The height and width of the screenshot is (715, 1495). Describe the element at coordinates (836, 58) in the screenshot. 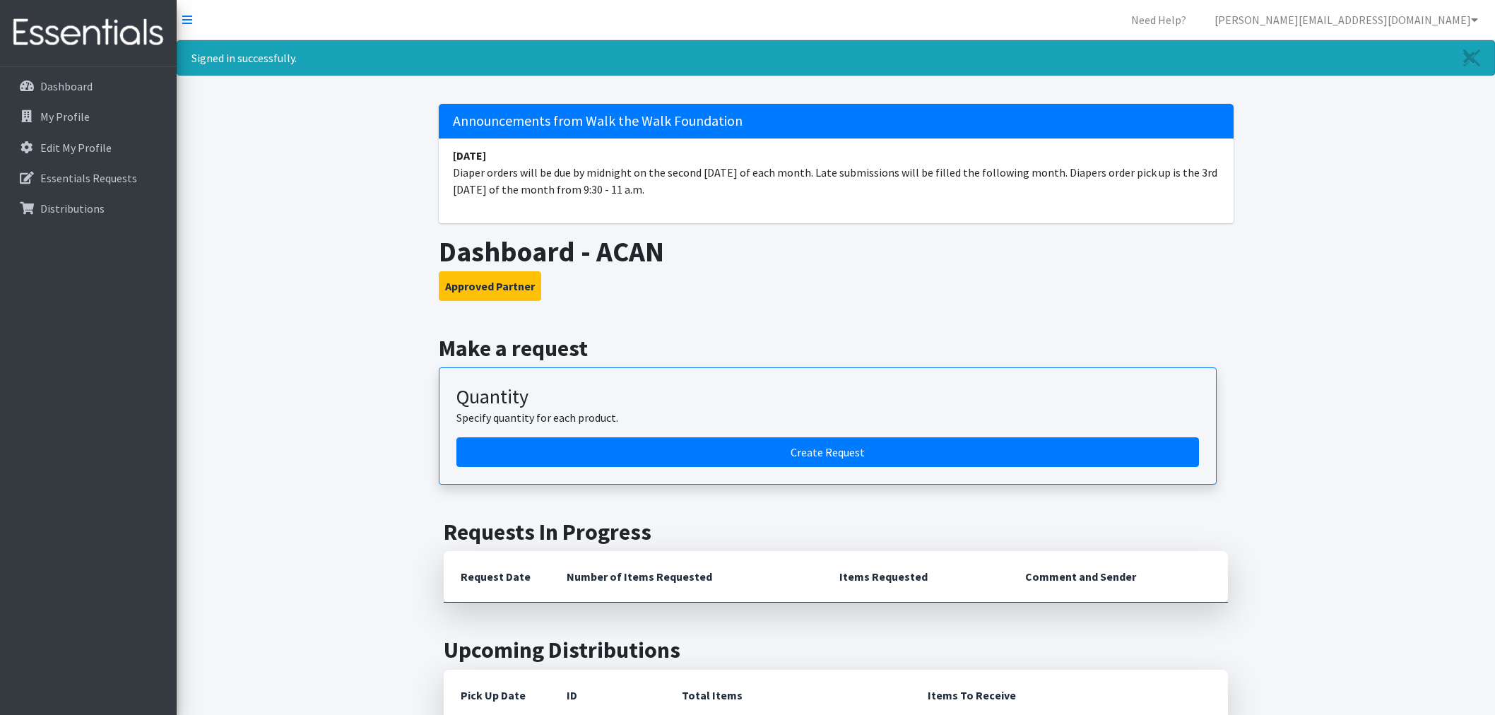

I see `div: Signed in successfully.` at that location.